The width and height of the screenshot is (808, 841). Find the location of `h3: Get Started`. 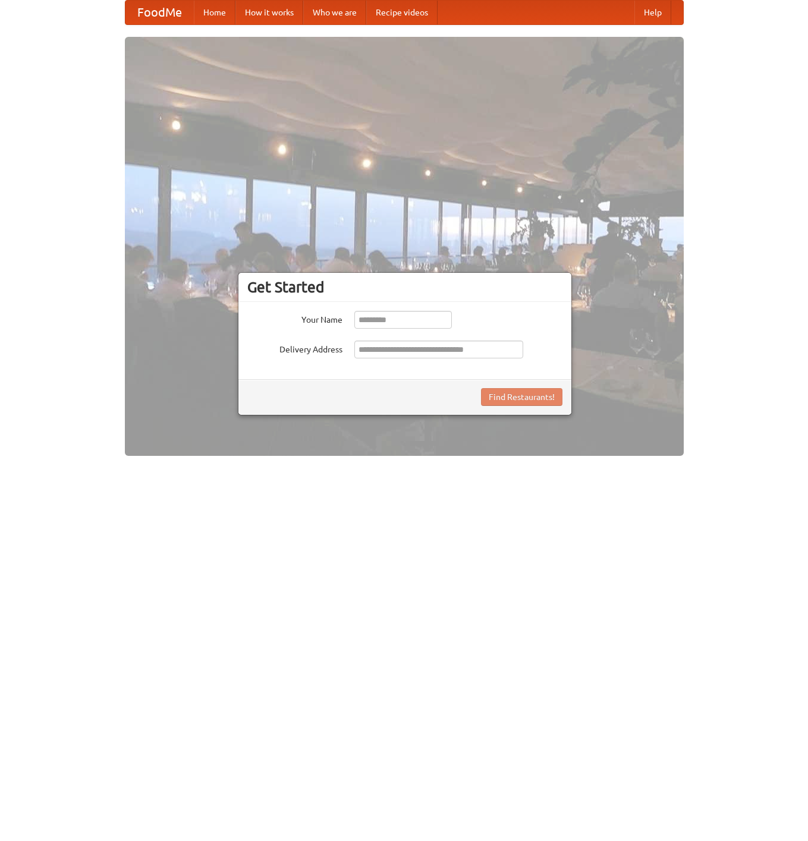

h3: Get Started is located at coordinates (405, 287).